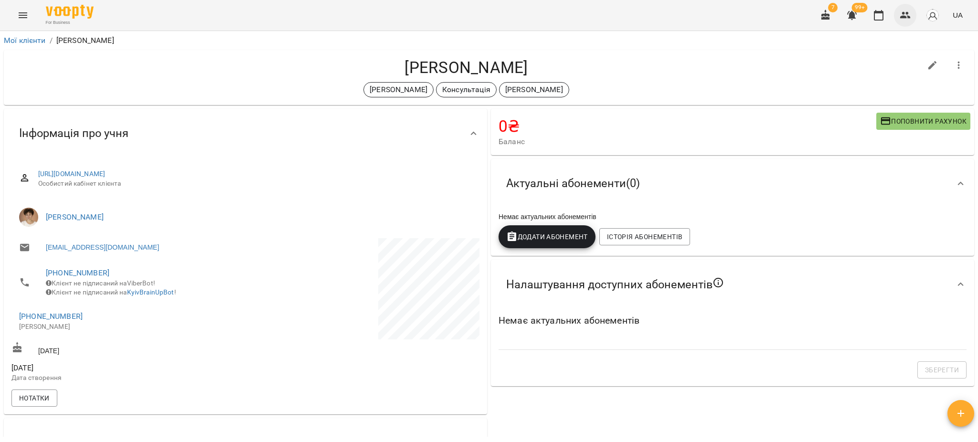  I want to click on span: Налаштування доступних абонементів, so click(615, 285).